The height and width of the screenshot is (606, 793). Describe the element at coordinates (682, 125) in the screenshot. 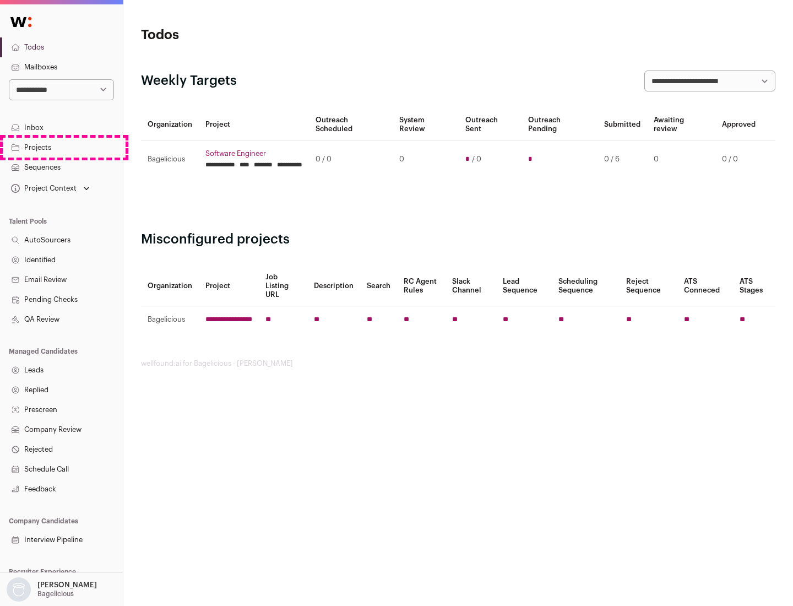

I see `th: Awaiting review` at that location.